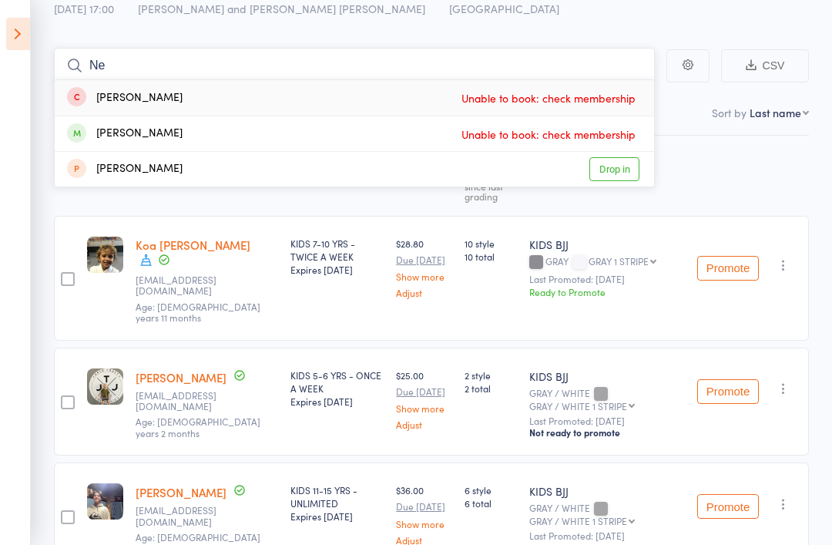  I want to click on div: GRAY, so click(607, 262).